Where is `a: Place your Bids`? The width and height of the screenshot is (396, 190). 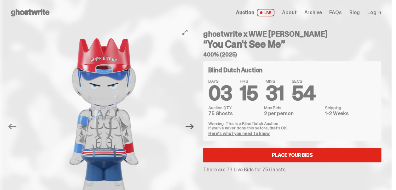 a: Place your Bids is located at coordinates (292, 155).